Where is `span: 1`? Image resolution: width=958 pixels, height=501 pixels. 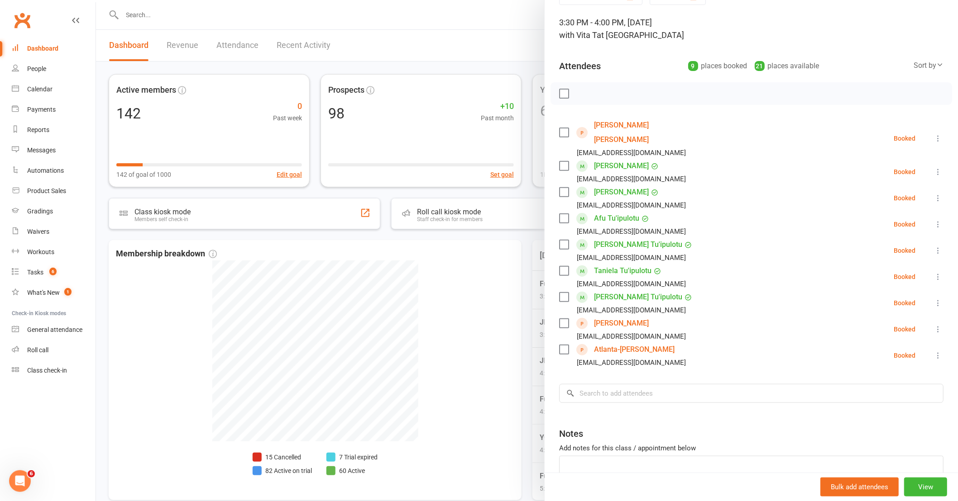 span: 1 is located at coordinates (68, 292).